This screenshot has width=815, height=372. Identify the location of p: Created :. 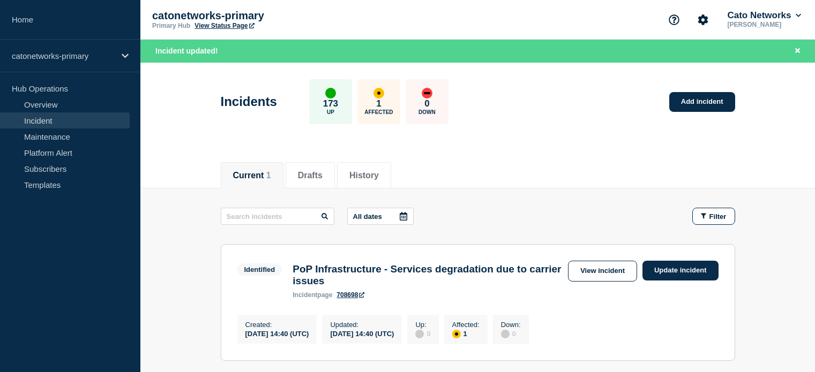
(277, 325).